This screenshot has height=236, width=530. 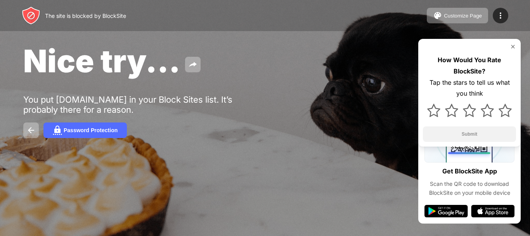 I want to click on img: google-play.svg, so click(x=446, y=211).